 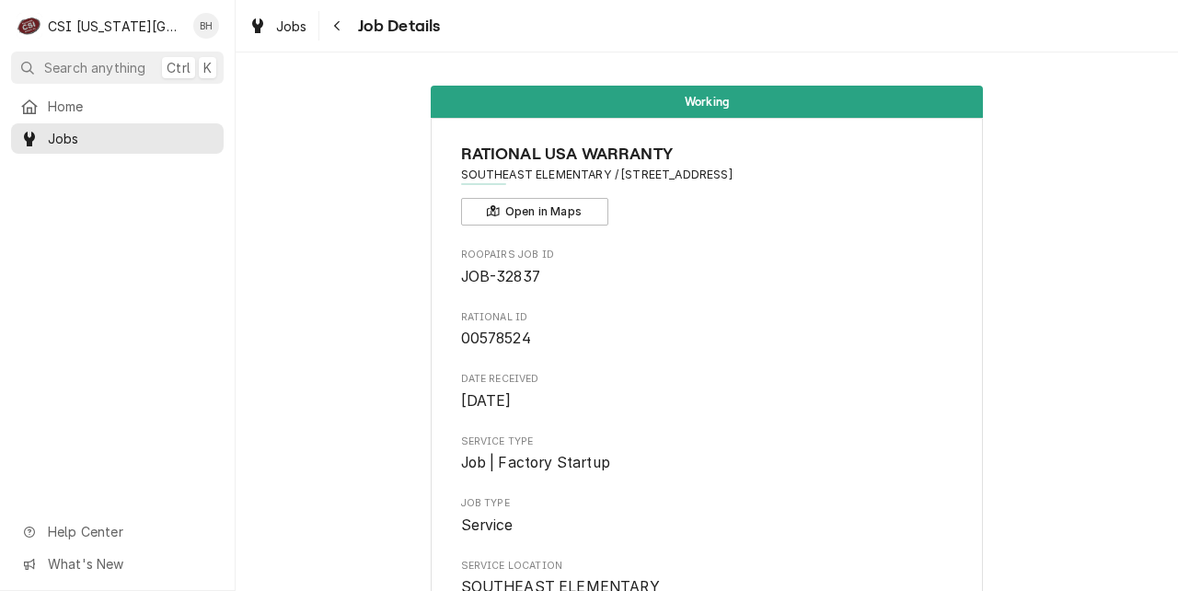 What do you see at coordinates (29, 26) in the screenshot?
I see `div: C` at bounding box center [29, 26].